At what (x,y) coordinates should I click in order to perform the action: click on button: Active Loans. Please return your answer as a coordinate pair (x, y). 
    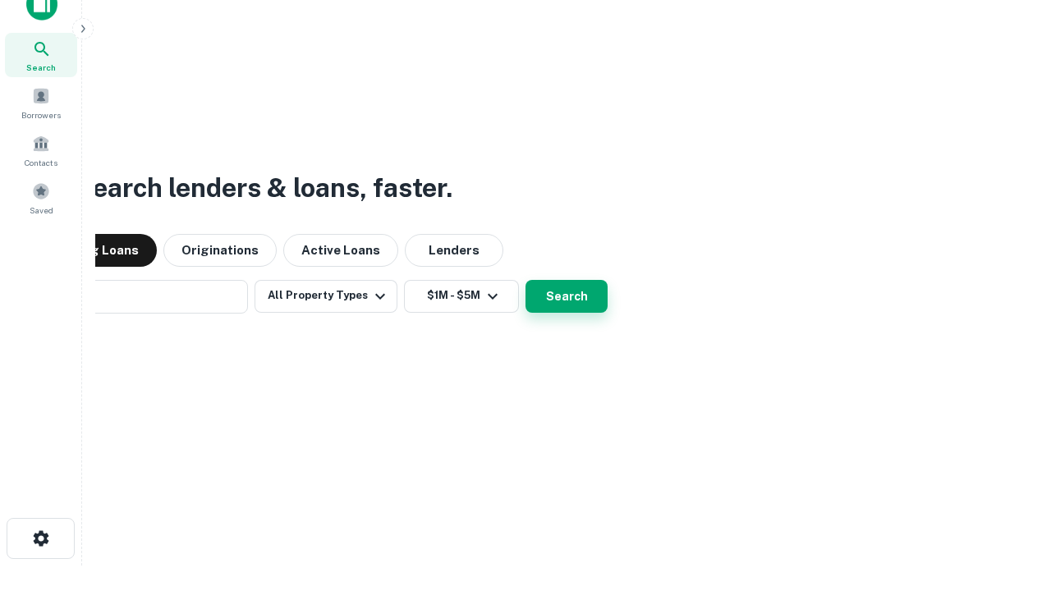
    Looking at the image, I should click on (341, 250).